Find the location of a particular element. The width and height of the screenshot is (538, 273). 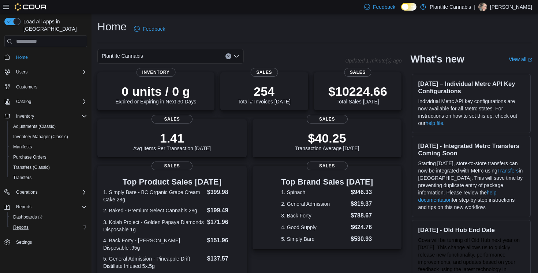

button: Transfers (Classic) is located at coordinates (49, 168).